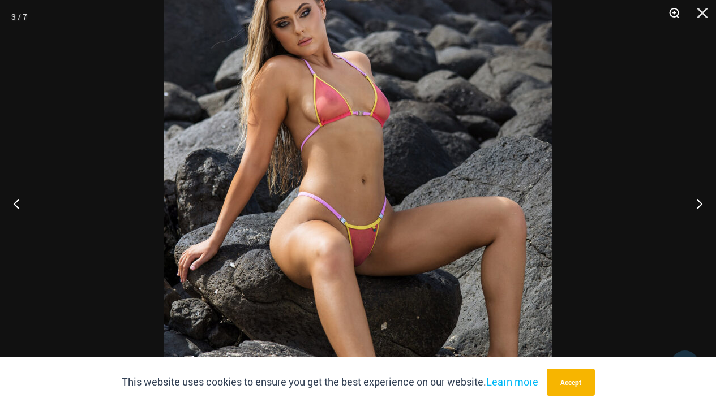 This screenshot has height=407, width=716. What do you see at coordinates (570, 382) in the screenshot?
I see `button: Accept` at bounding box center [570, 382].